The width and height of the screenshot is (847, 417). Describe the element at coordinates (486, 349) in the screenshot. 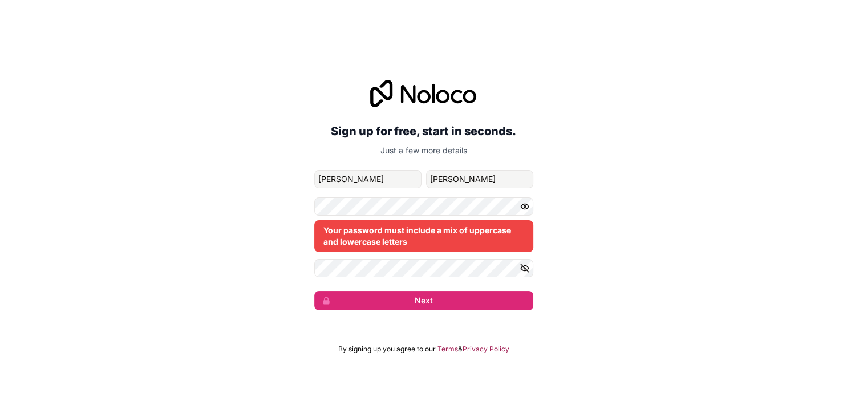

I see `a: Privacy Policy` at that location.